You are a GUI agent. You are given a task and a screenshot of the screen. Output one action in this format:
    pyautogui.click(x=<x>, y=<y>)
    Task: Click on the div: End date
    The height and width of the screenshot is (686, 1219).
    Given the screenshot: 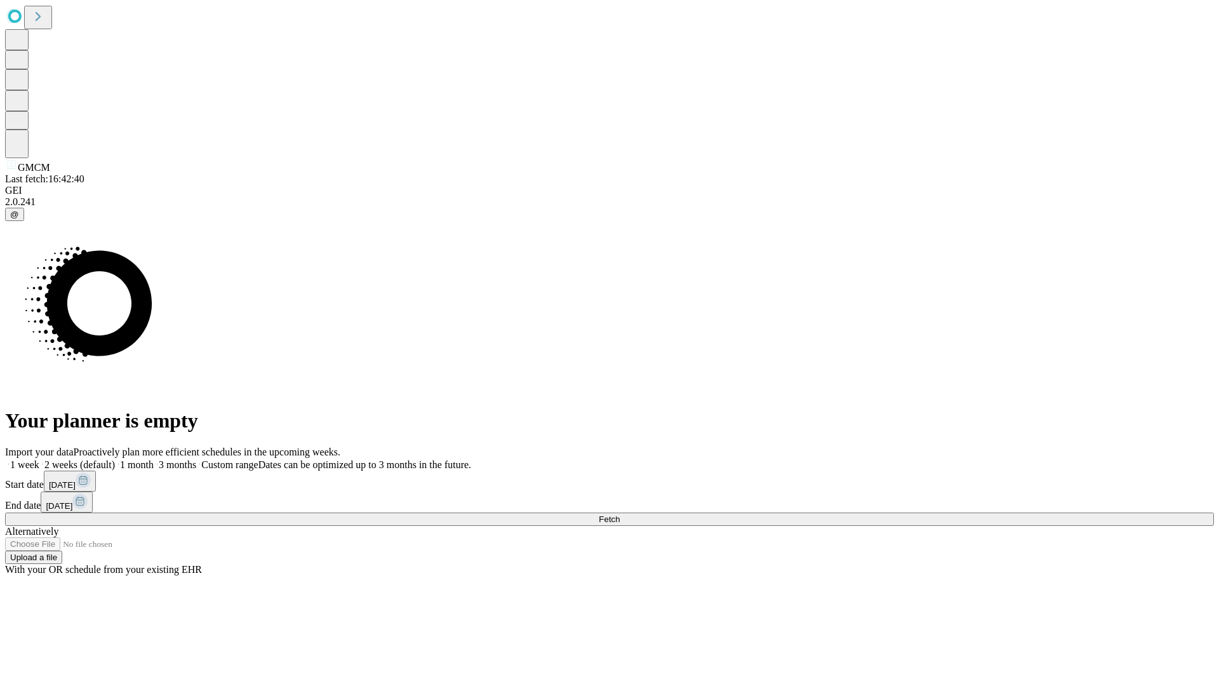 What is the action you would take?
    pyautogui.click(x=609, y=502)
    